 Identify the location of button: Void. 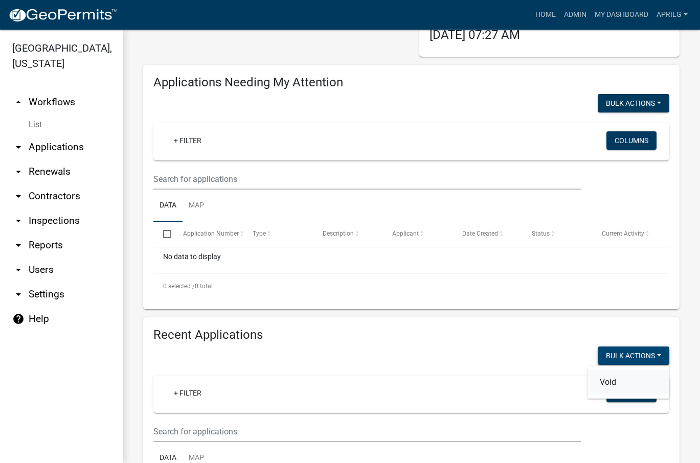
(629, 383).